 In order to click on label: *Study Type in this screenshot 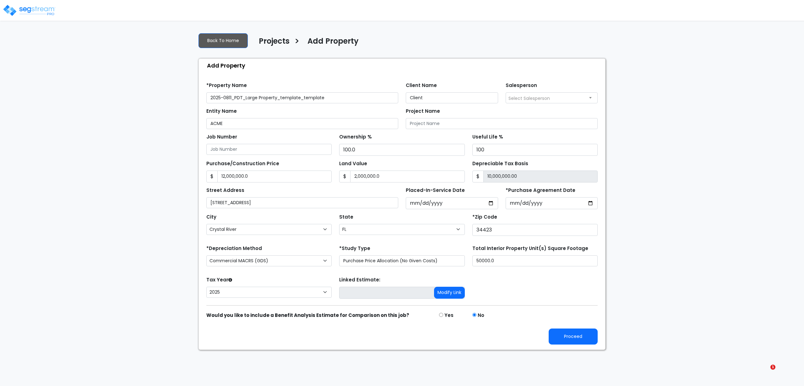, I will do `click(355, 249)`.